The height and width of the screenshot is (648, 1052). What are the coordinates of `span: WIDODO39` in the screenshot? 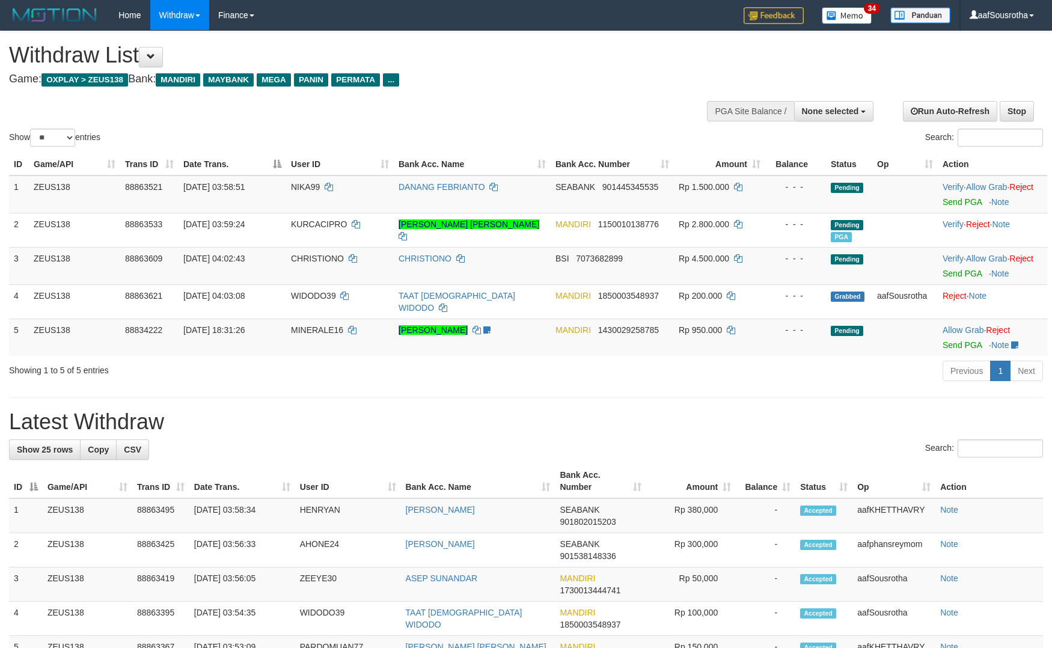 It's located at (313, 296).